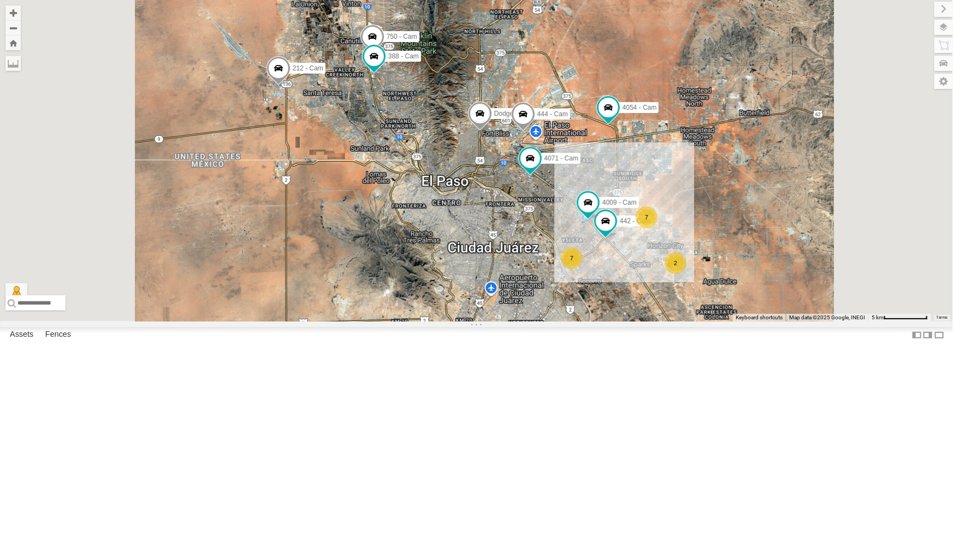  Describe the element at coordinates (942, 318) in the screenshot. I see `a: Terms (opens in new tab)` at that location.